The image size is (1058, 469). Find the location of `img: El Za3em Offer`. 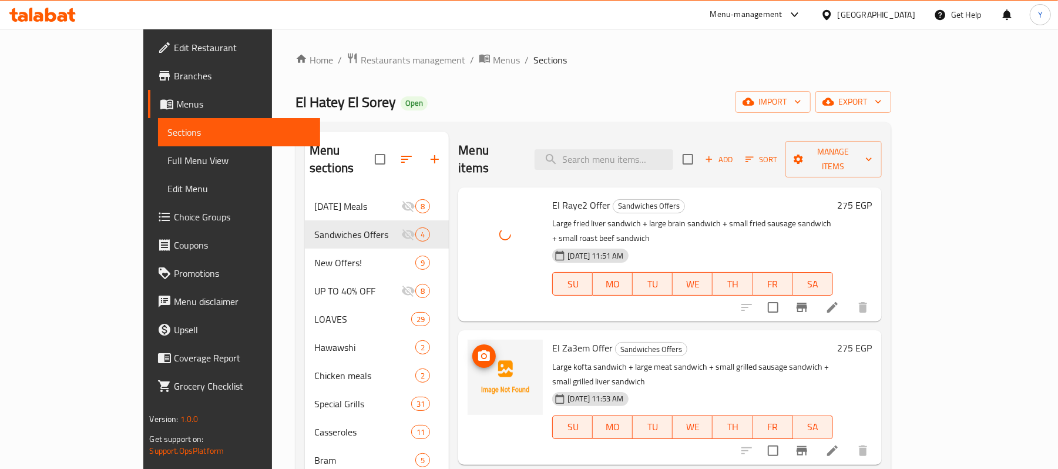

img: El Za3em Offer is located at coordinates (505, 377).